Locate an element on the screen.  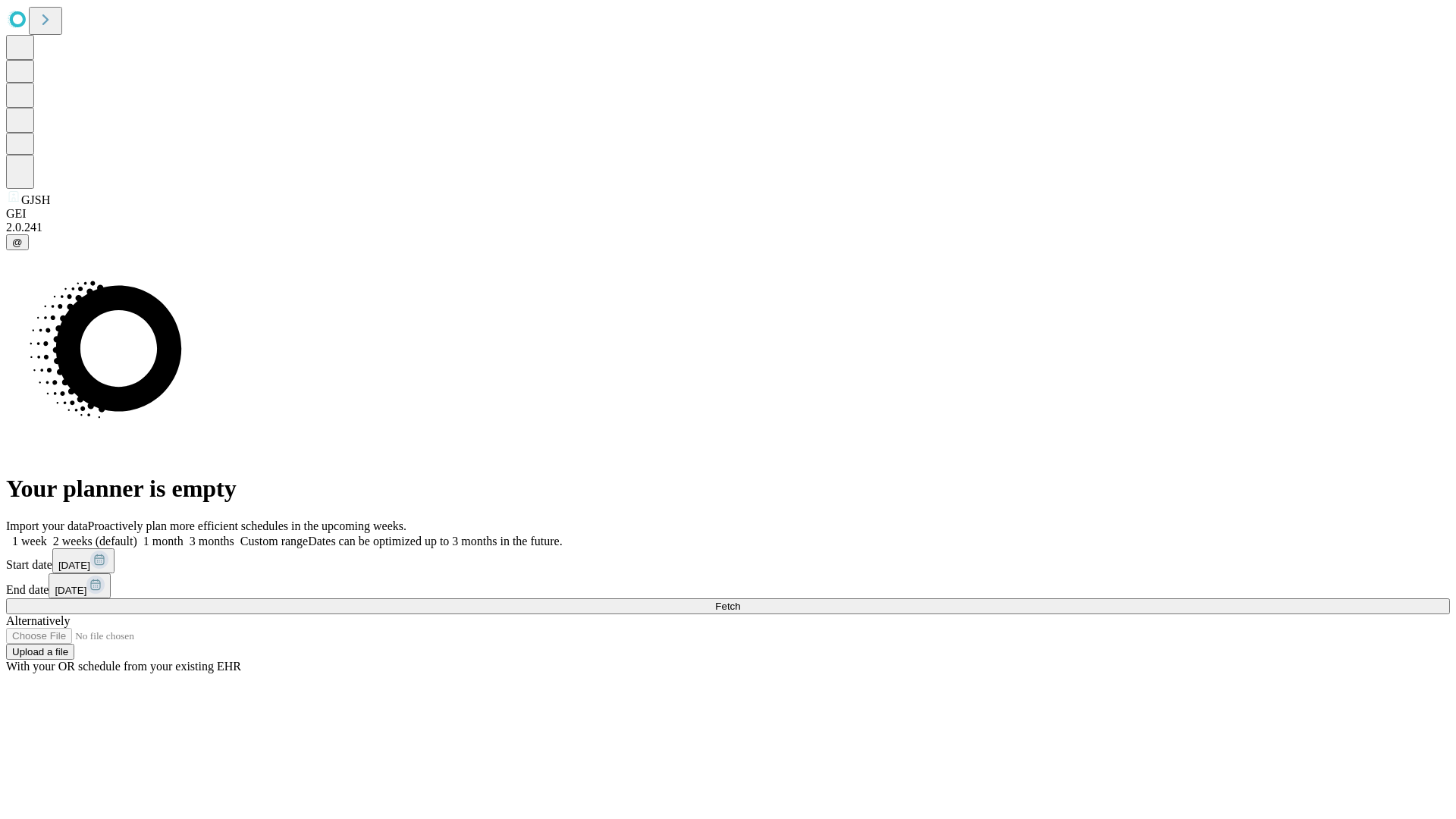
div: End date is located at coordinates (728, 585).